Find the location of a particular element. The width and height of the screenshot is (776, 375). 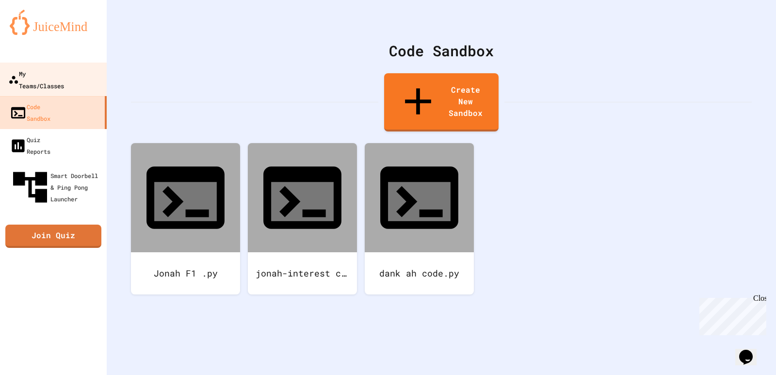

div: Chat with us now!Close is located at coordinates (35, 32).